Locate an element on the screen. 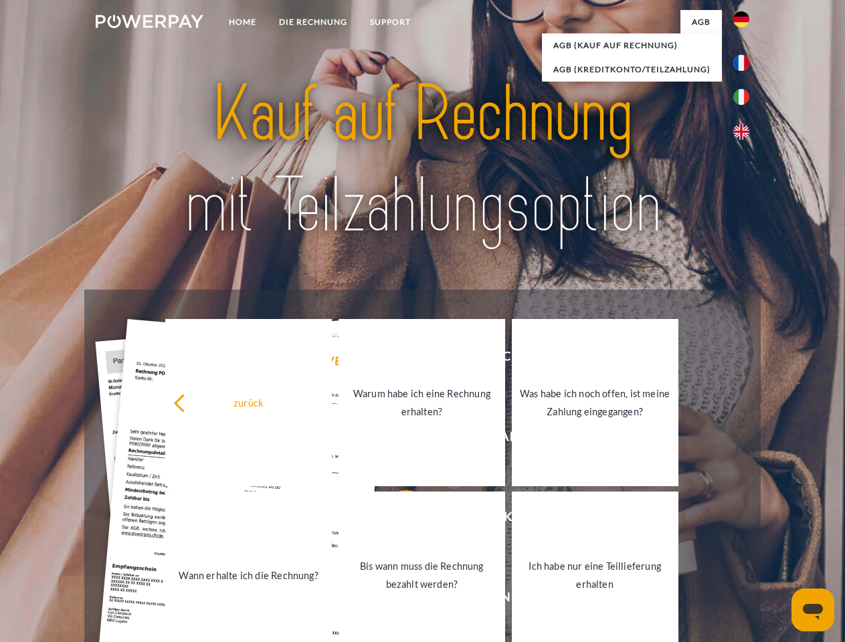  img: fr is located at coordinates (741, 63).